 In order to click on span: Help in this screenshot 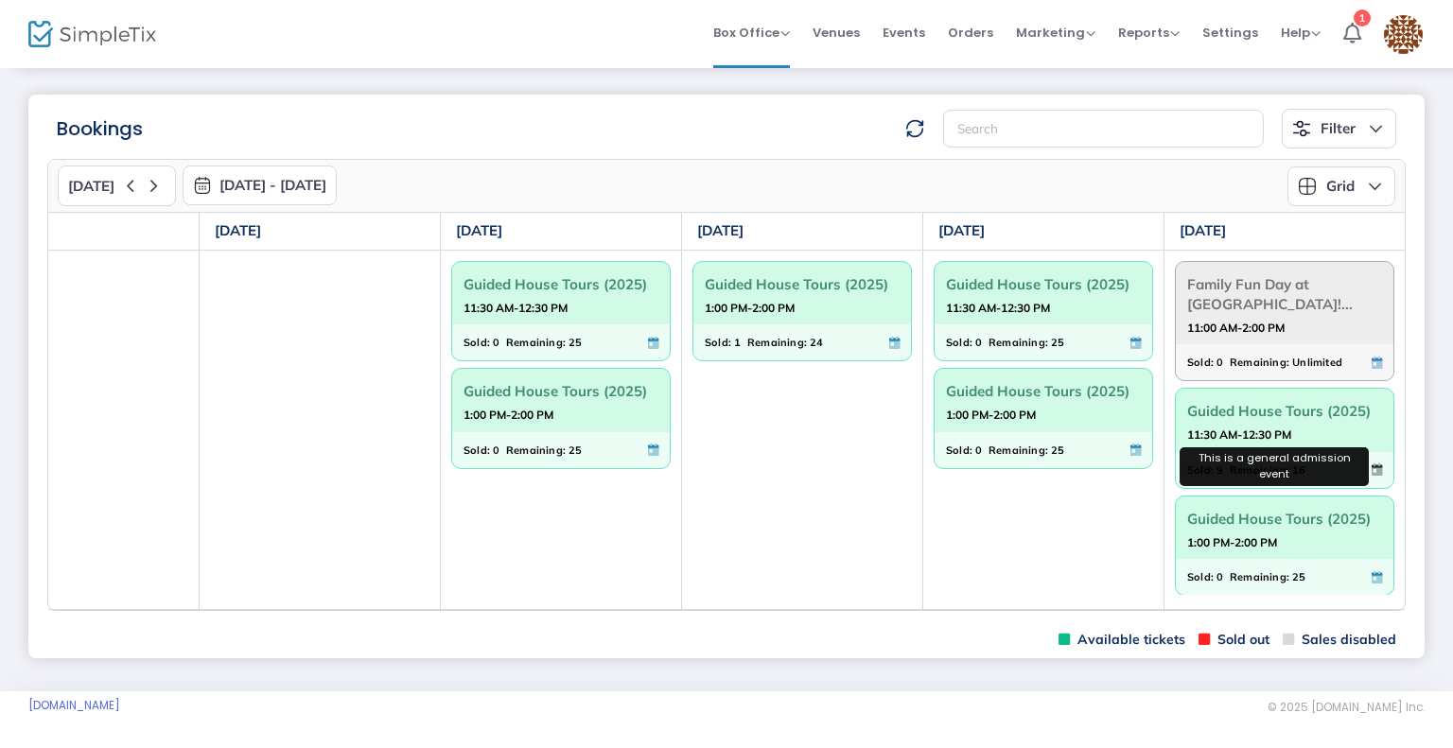, I will do `click(1301, 32)`.